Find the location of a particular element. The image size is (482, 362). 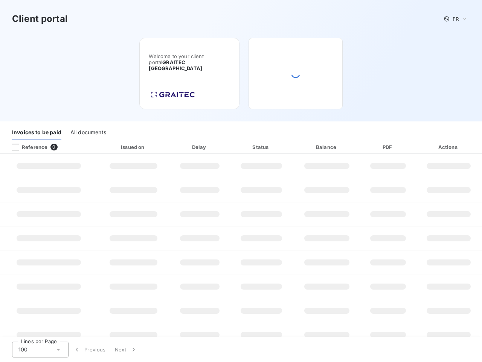

span: 0 is located at coordinates (54, 147).